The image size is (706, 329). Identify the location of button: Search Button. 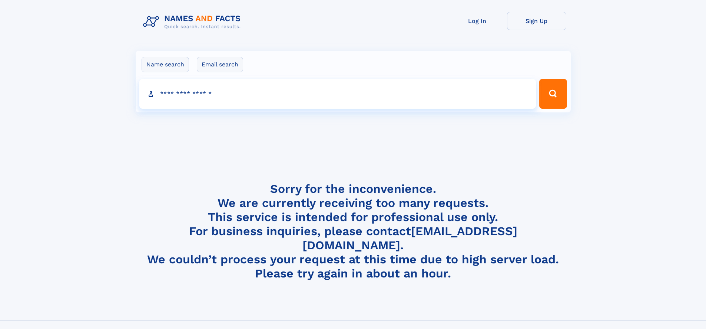
(553, 94).